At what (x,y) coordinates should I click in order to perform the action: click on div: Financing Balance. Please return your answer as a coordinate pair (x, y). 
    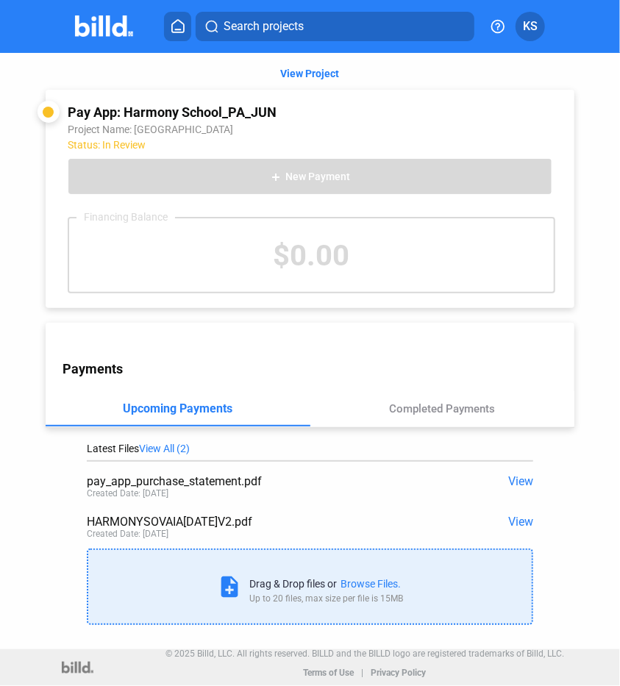
    Looking at the image, I should click on (126, 217).